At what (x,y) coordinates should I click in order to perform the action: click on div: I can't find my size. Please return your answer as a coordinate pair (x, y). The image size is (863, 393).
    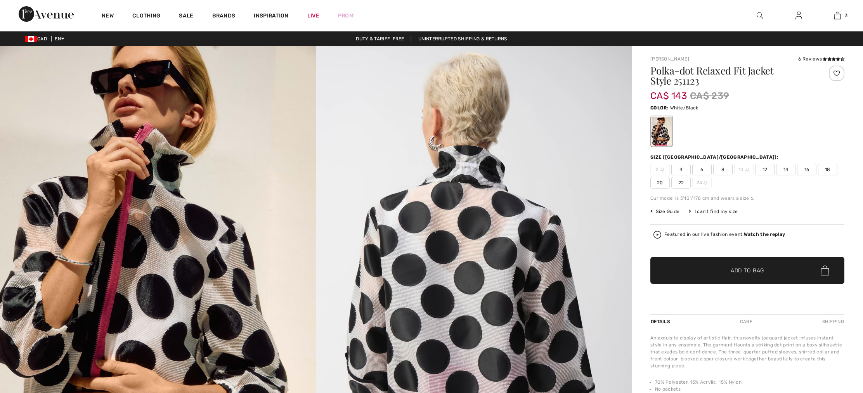
    Looking at the image, I should click on (713, 211).